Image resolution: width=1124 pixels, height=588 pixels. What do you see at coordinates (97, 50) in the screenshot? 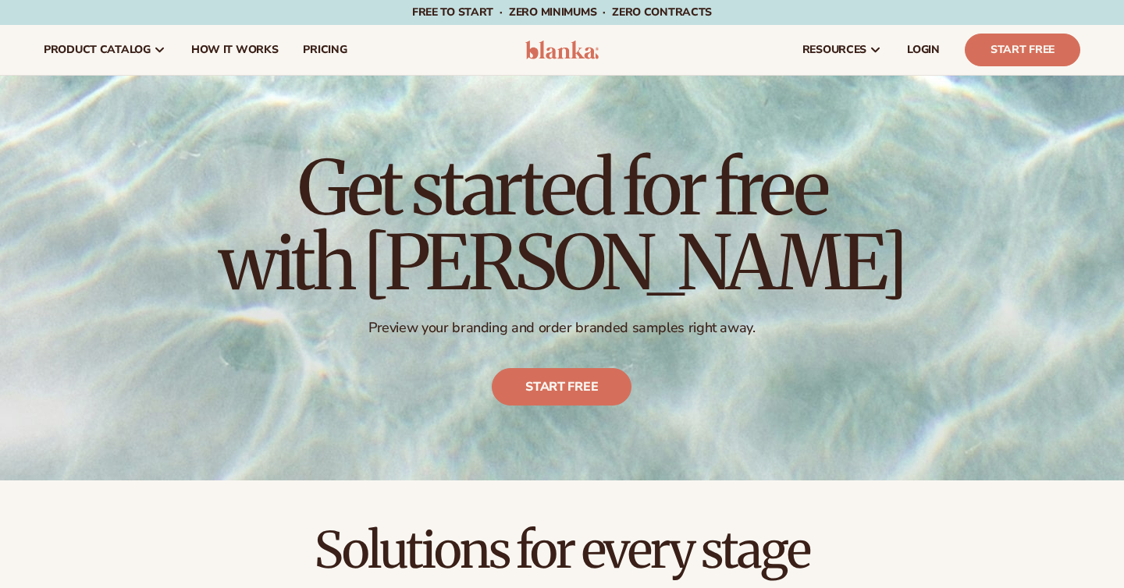
I see `span: product catalog` at bounding box center [97, 50].